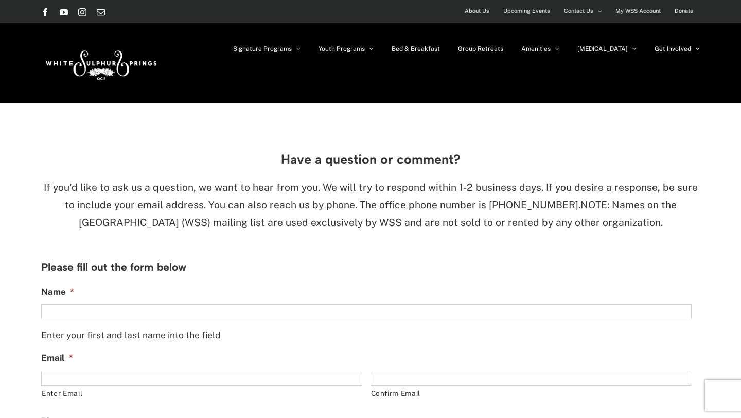 The image size is (741, 418). What do you see at coordinates (416, 49) in the screenshot?
I see `a: Bed & Breakfast` at bounding box center [416, 49].